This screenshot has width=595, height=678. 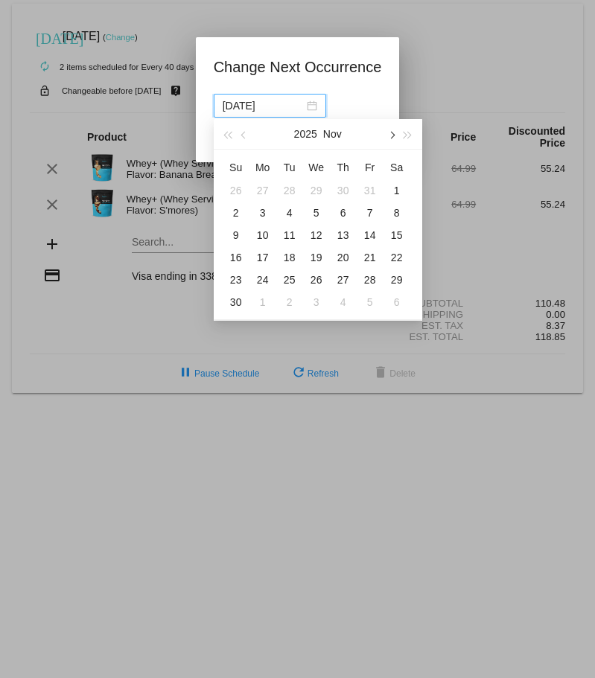 What do you see at coordinates (343, 235) in the screenshot?
I see `td: 11/13/2025` at bounding box center [343, 235].